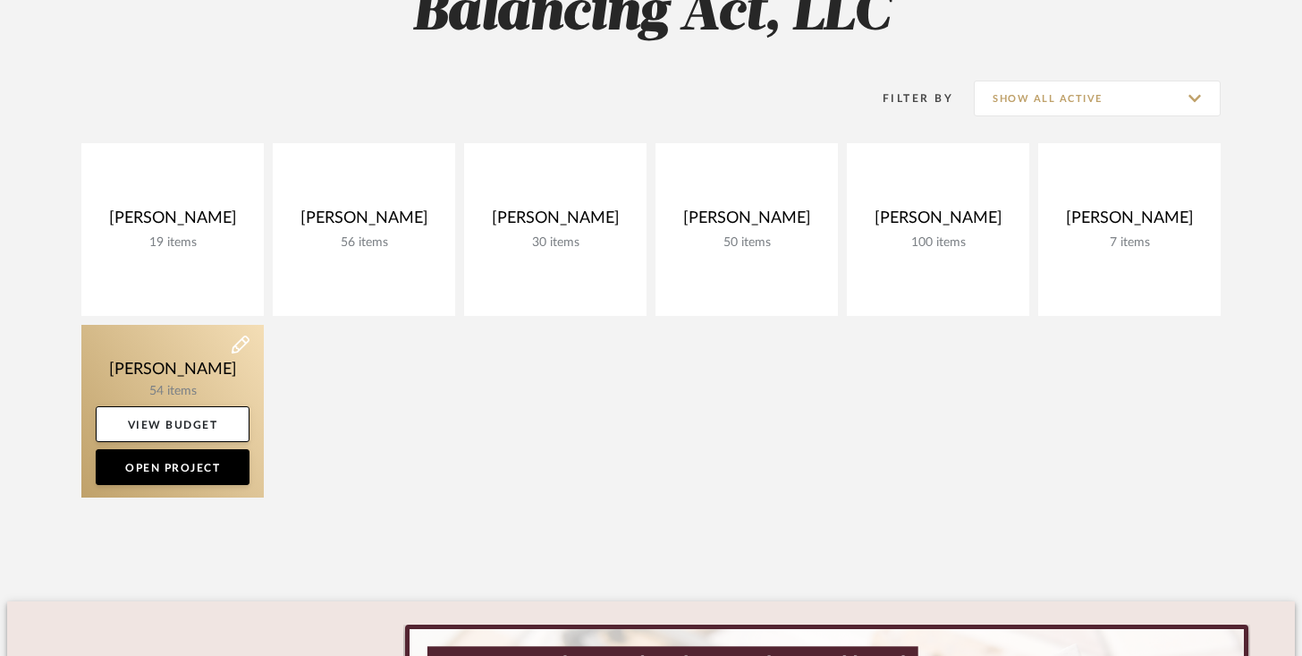 This screenshot has width=1302, height=656. What do you see at coordinates (906, 98) in the screenshot?
I see `div: Filter By` at bounding box center [906, 98].